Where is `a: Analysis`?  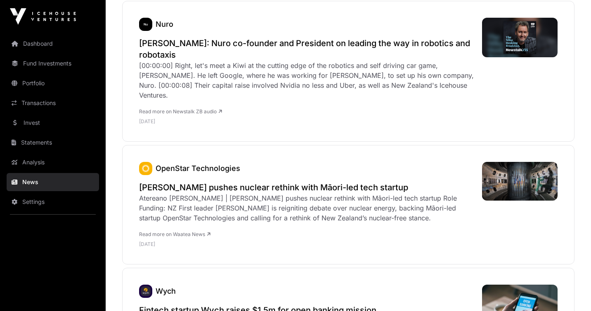 a: Analysis is located at coordinates (53, 162).